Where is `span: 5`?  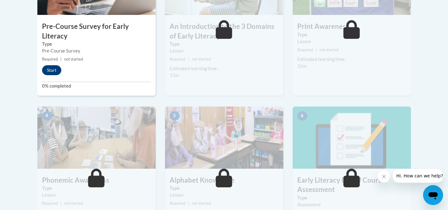
span: 5 is located at coordinates (175, 116).